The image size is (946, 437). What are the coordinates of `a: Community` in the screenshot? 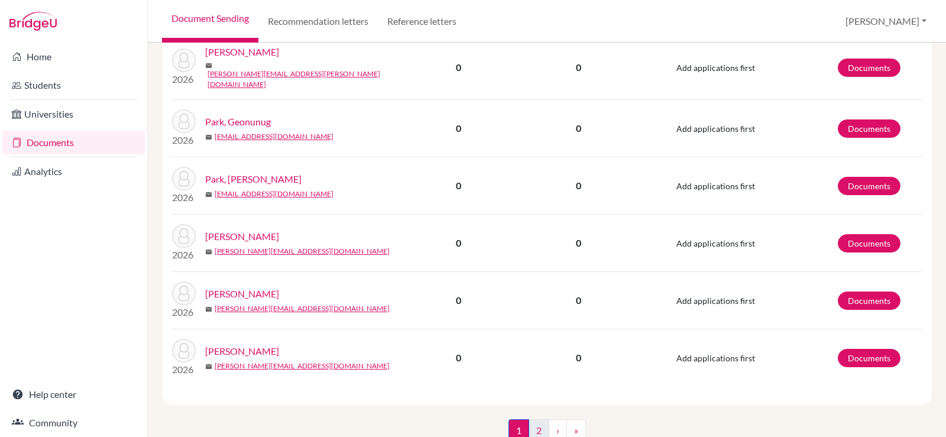 It's located at (73, 423).